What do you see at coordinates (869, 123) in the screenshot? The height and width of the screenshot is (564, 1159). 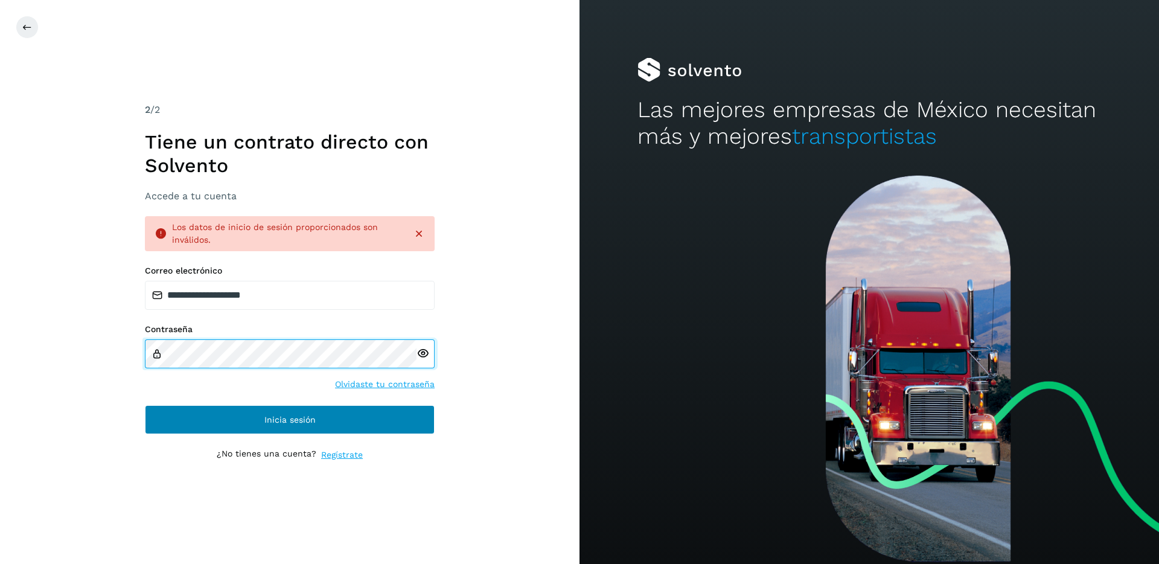 I see `h2: Las mejores empresas de México necesitan más y mejores` at bounding box center [869, 123].